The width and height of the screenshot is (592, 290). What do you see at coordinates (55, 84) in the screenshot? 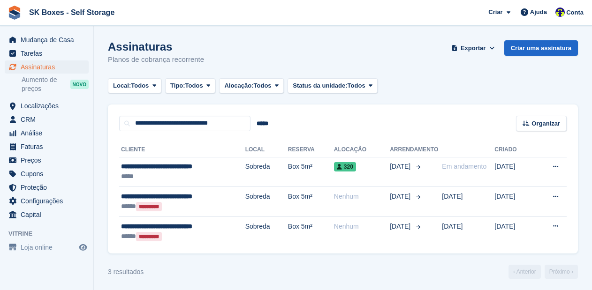
I see `a: Aumento de preços NOVO` at bounding box center [55, 84].